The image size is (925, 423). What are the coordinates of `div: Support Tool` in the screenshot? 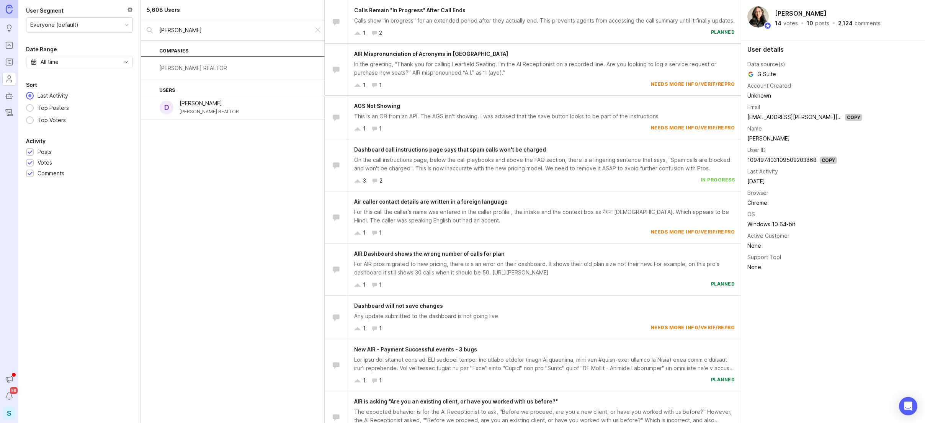 It's located at (764, 257).